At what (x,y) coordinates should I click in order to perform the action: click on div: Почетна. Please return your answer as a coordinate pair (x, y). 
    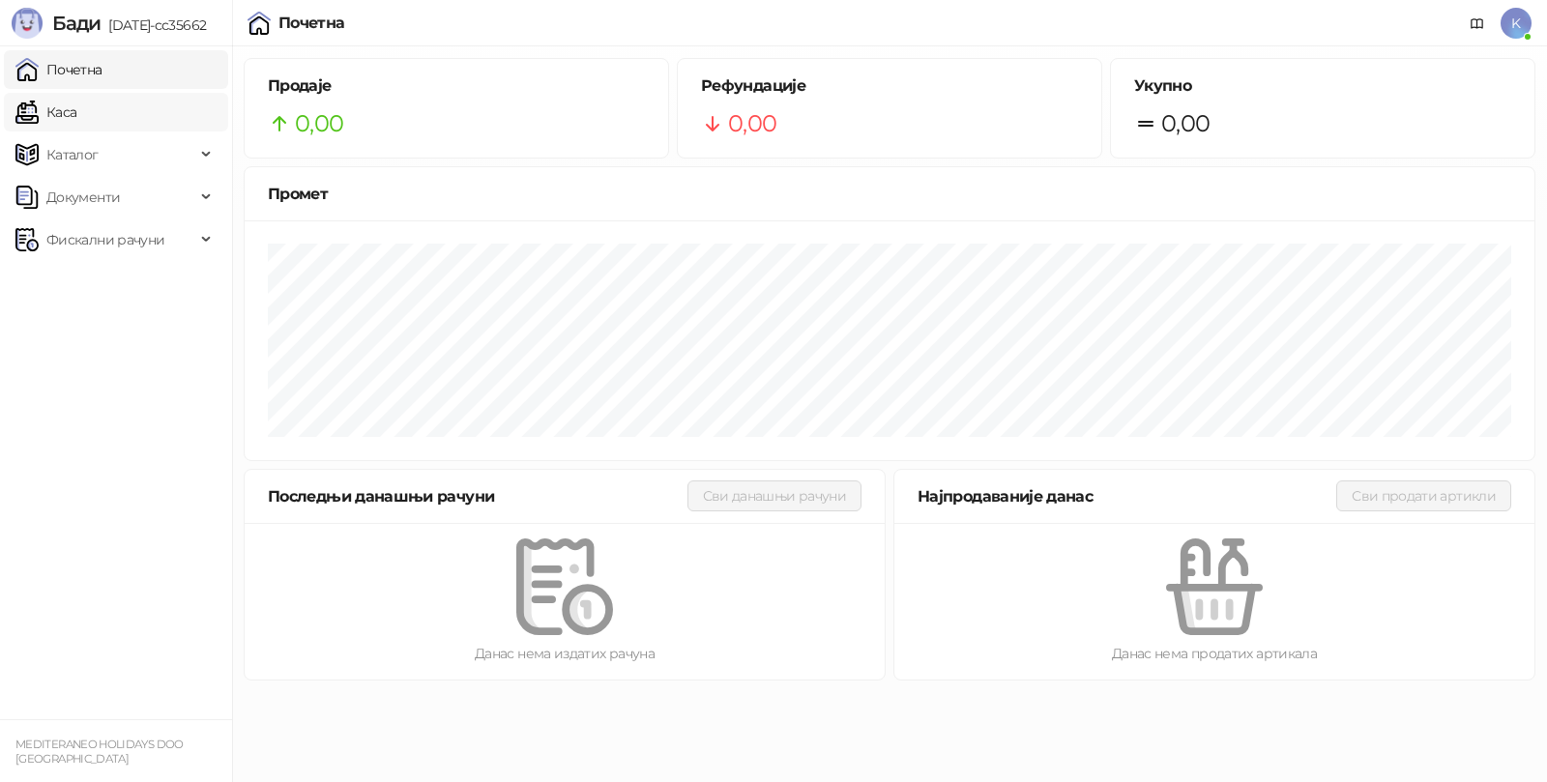
    Looking at the image, I should click on (311, 23).